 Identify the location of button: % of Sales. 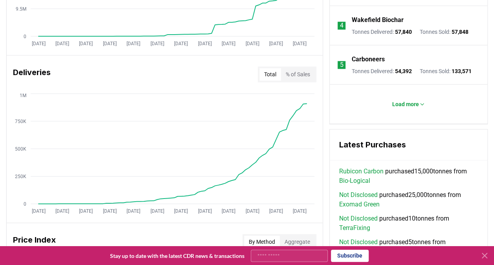
(298, 74).